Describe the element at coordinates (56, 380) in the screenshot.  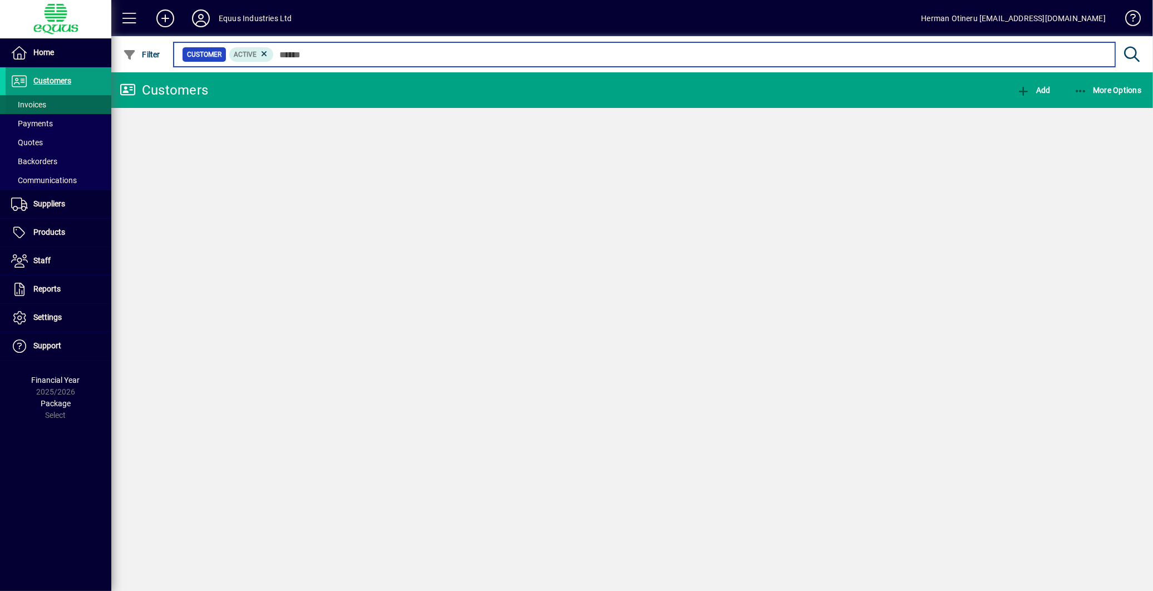
I see `span: Financial Year` at that location.